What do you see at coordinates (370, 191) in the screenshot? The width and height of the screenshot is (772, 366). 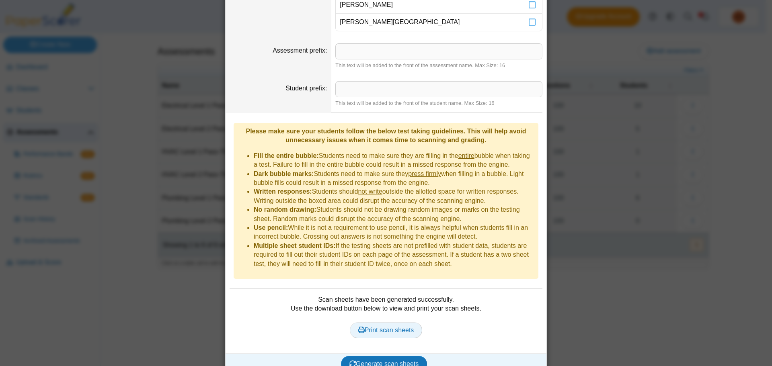 I see `u: not write` at bounding box center [370, 191].